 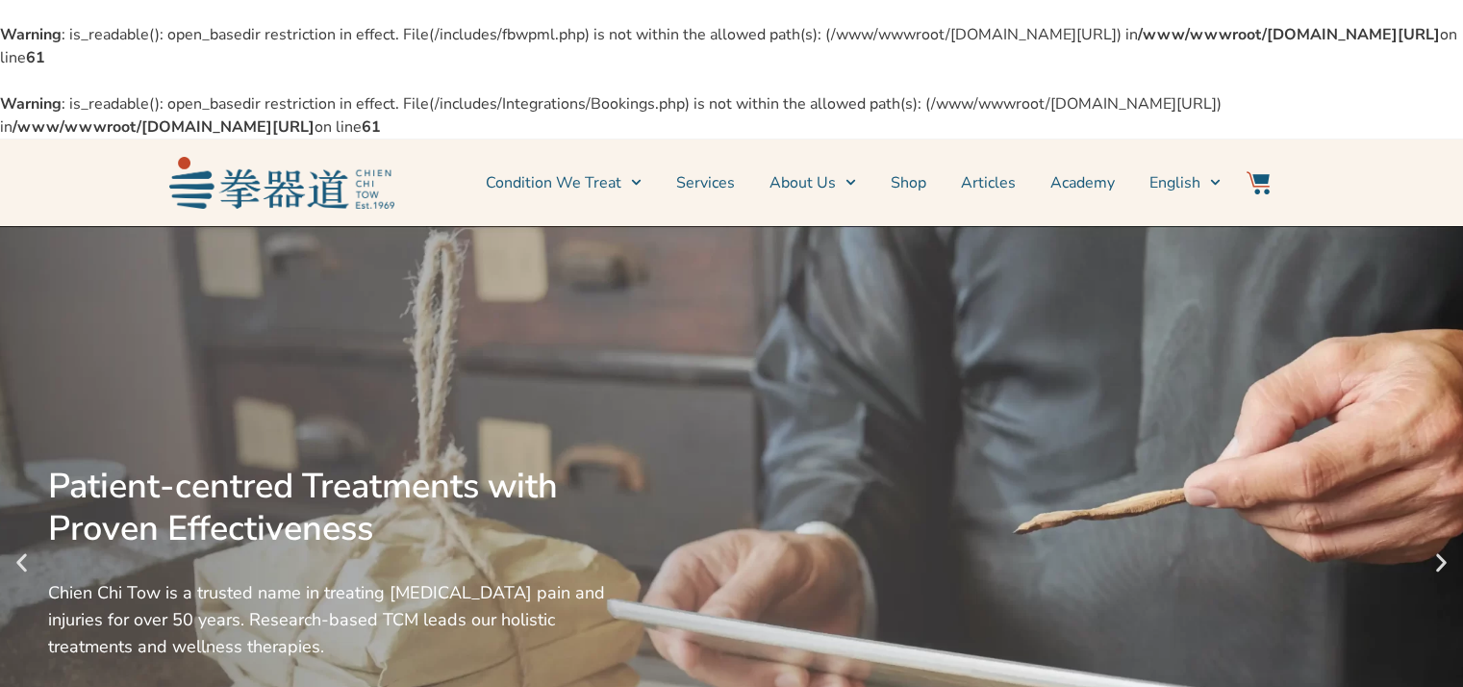 What do you see at coordinates (564, 183) in the screenshot?
I see `a: Condition We Treat` at bounding box center [564, 183].